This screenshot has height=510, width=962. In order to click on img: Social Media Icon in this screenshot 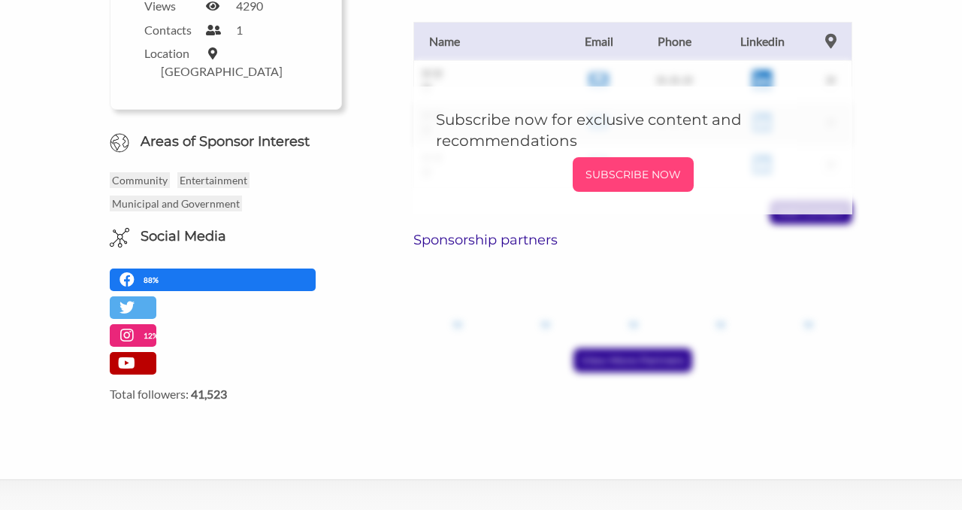, I will do `click(120, 238)`.